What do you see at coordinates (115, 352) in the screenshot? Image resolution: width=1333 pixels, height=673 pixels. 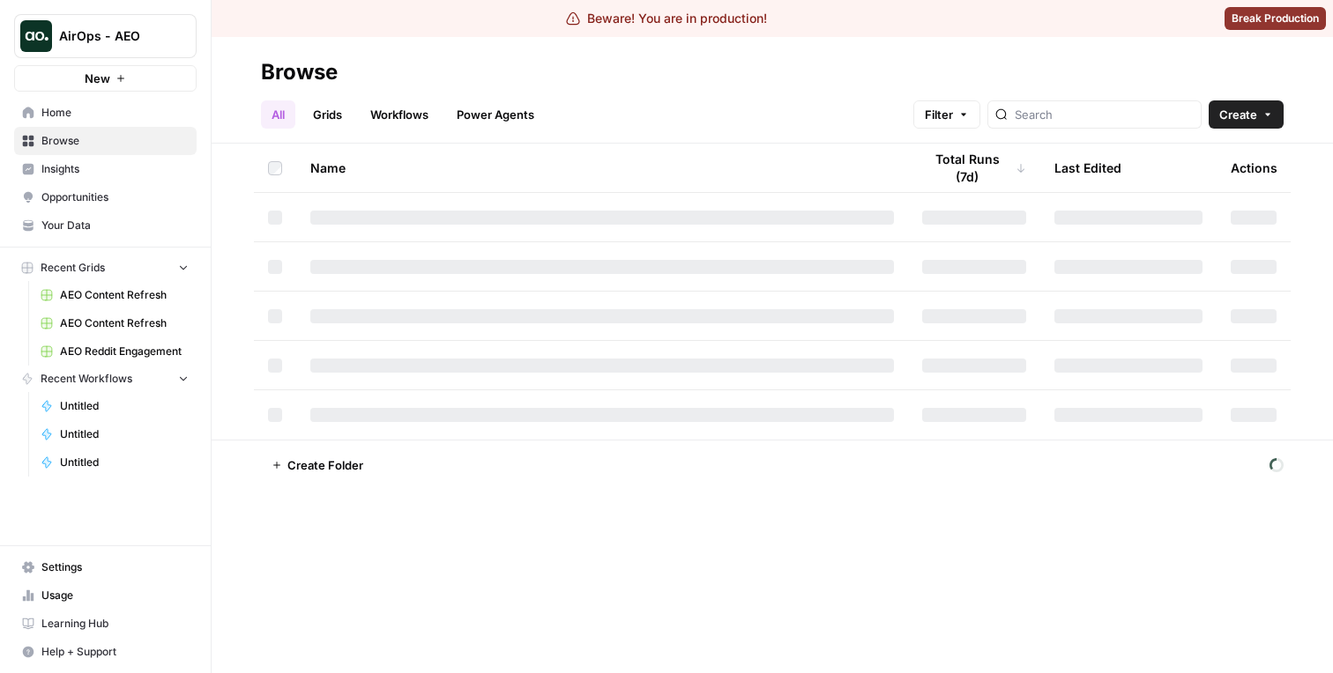 I see `a: AEO Reddit Engagement` at bounding box center [115, 352].